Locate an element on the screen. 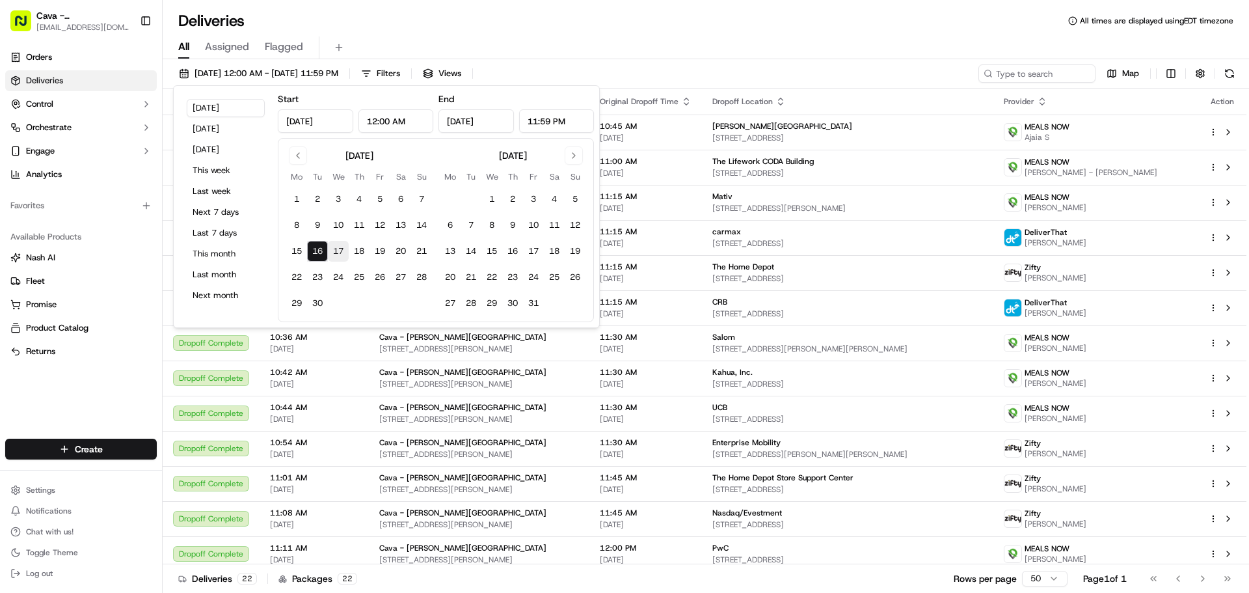  span: Orders is located at coordinates (39, 57).